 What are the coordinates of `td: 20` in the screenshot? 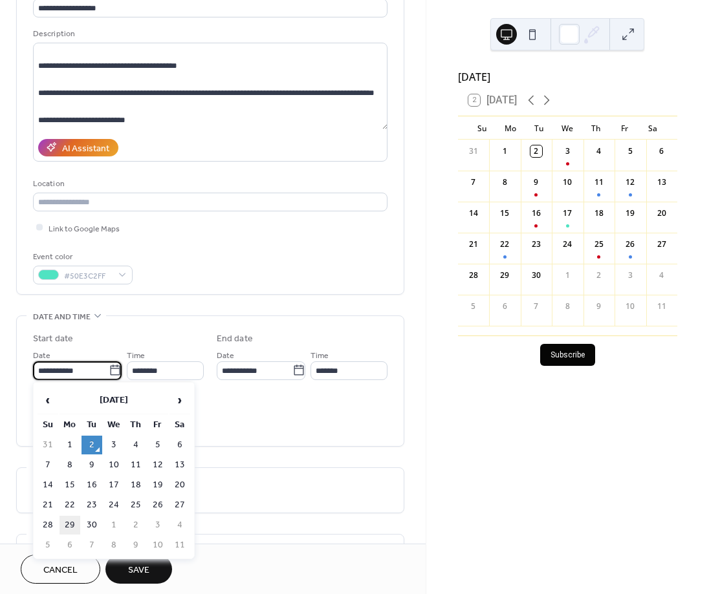 It's located at (180, 485).